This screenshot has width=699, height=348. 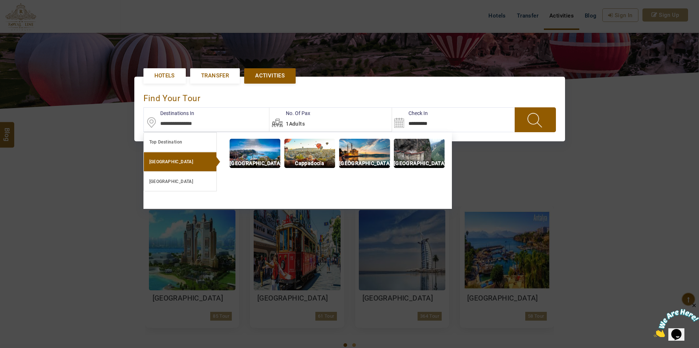 I want to click on label: No. Of Pax, so click(x=290, y=113).